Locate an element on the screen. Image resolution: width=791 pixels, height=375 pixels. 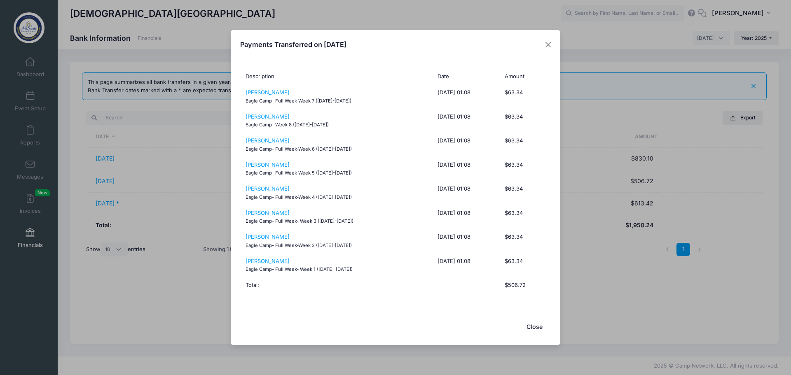
th: Description is located at coordinates (337, 77).